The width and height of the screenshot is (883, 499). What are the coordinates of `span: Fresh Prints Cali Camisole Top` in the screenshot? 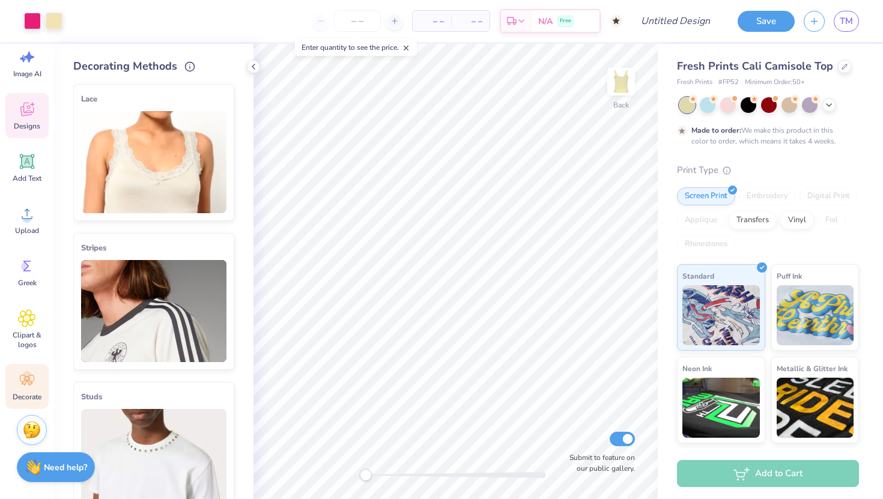 It's located at (755, 66).